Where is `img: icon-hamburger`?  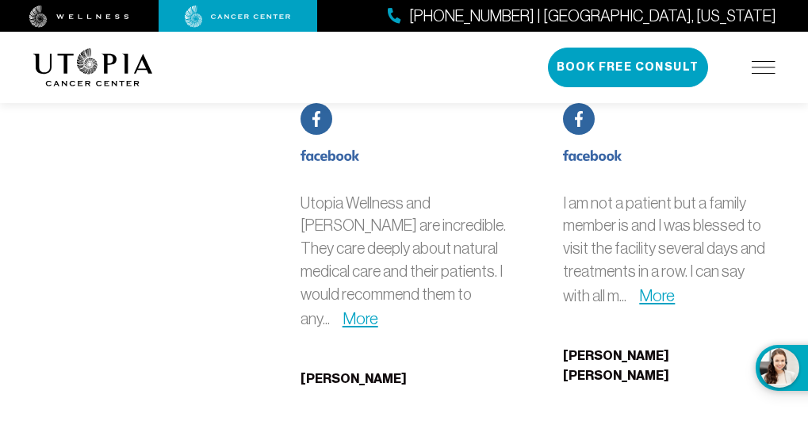 img: icon-hamburger is located at coordinates (763, 67).